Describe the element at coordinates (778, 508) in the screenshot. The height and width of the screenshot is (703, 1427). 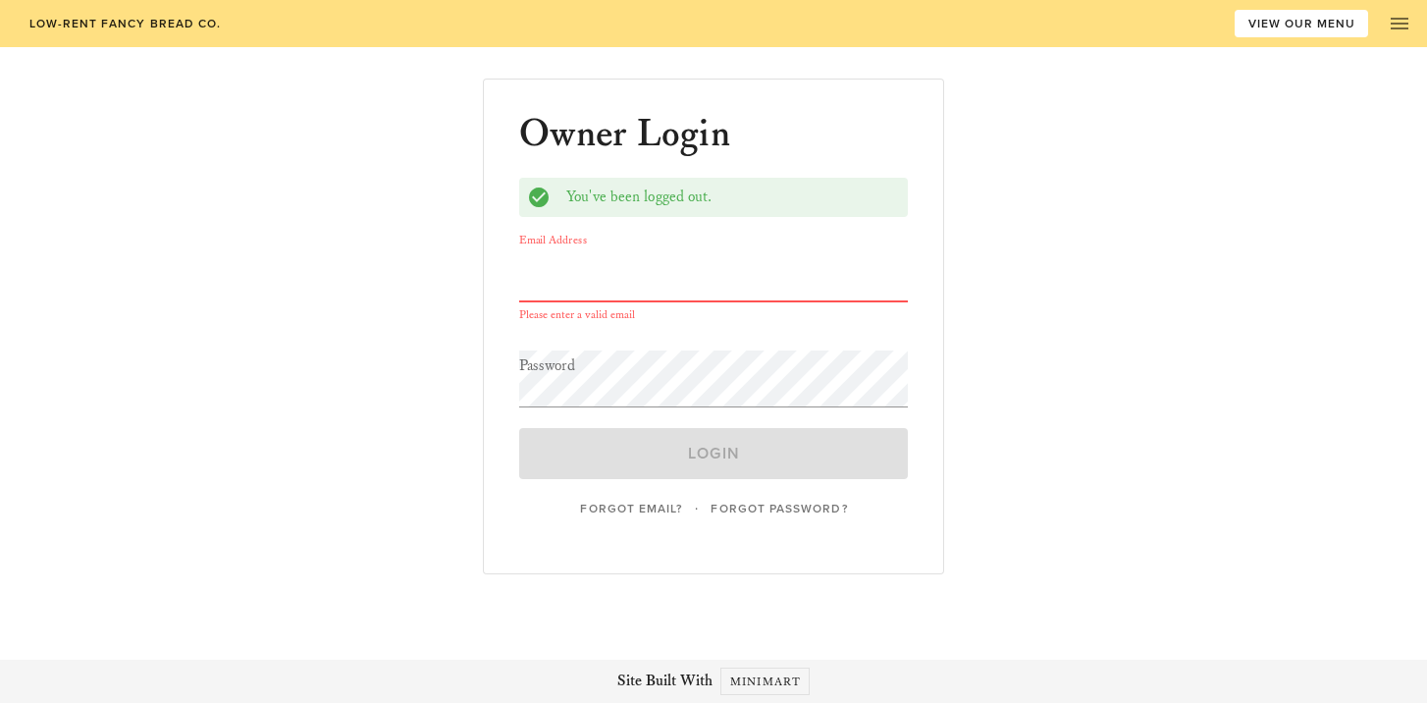
I see `span: Forgot Password?` at that location.